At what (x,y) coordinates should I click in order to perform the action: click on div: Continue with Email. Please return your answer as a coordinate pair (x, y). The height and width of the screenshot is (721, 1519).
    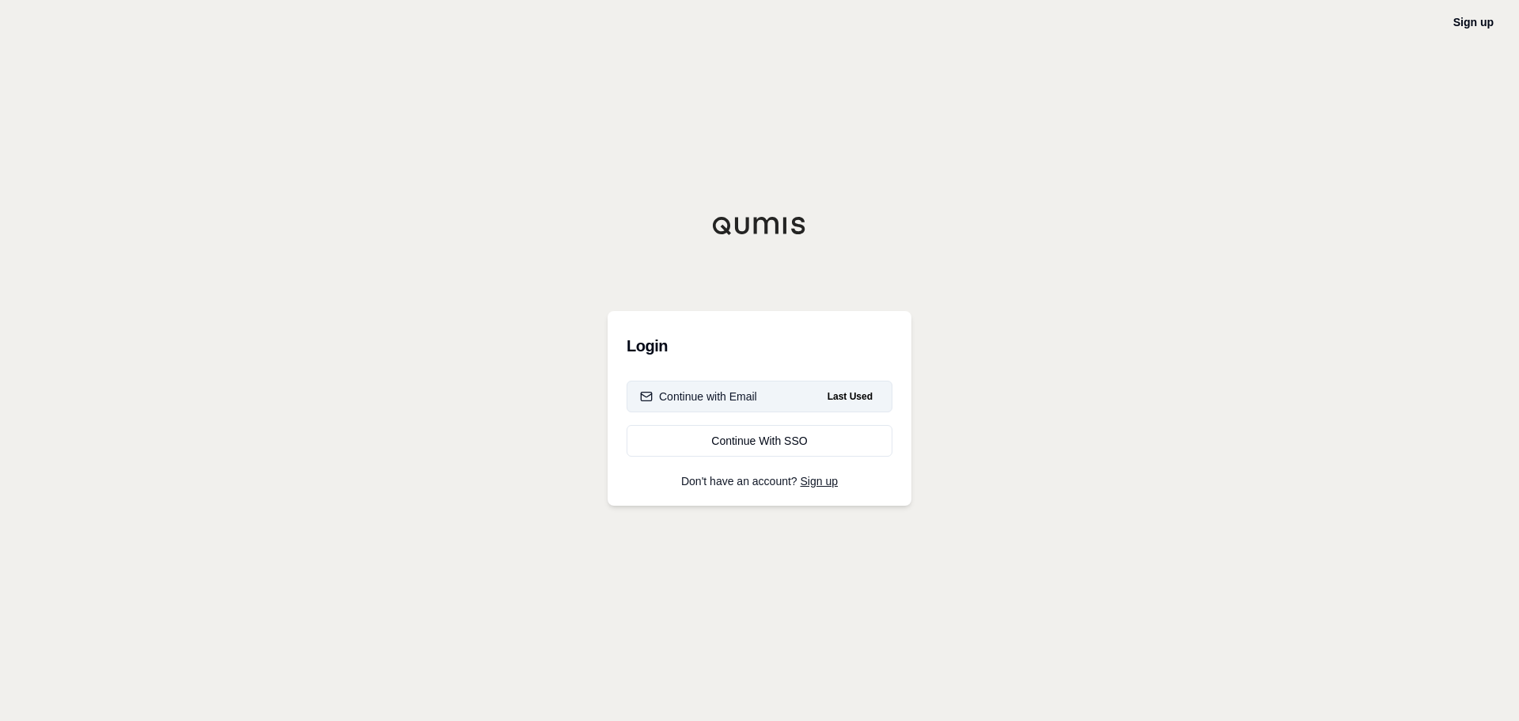
    Looking at the image, I should click on (699, 396).